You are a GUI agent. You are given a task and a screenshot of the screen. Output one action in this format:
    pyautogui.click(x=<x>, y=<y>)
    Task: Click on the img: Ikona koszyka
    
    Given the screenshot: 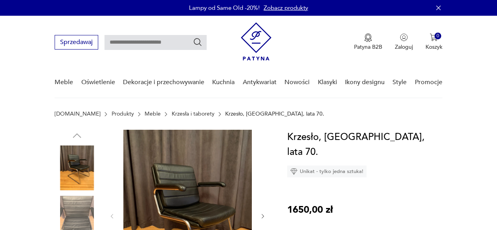 What is the action you would take?
    pyautogui.click(x=433, y=37)
    